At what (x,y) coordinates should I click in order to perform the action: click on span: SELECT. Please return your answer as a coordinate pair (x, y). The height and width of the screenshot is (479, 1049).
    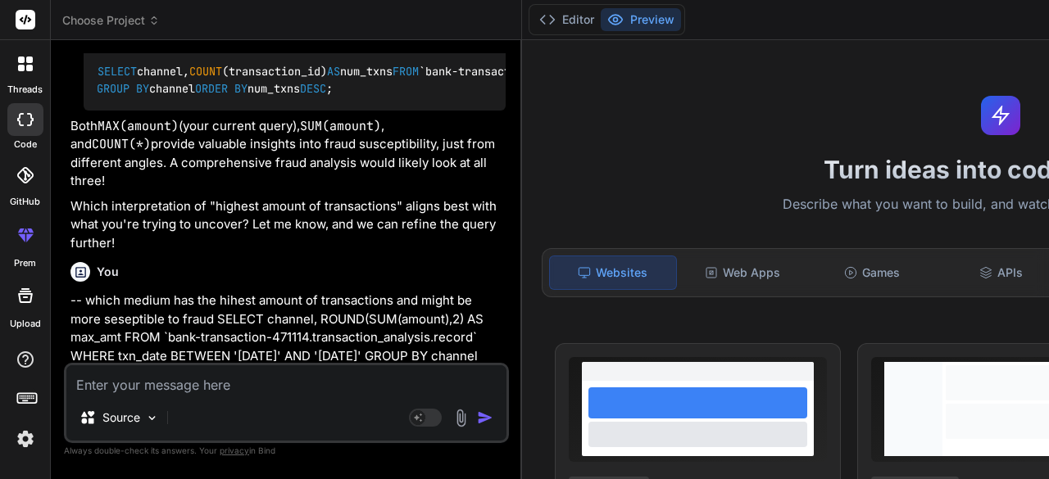
    Looking at the image, I should click on (117, 72).